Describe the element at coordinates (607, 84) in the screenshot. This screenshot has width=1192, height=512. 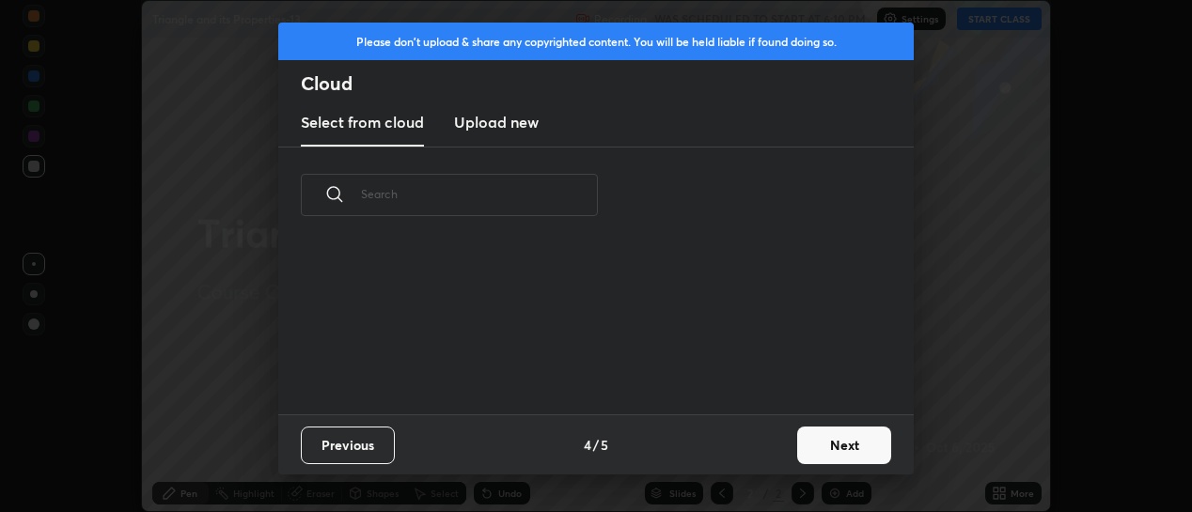
I see `h2: Cloud` at that location.